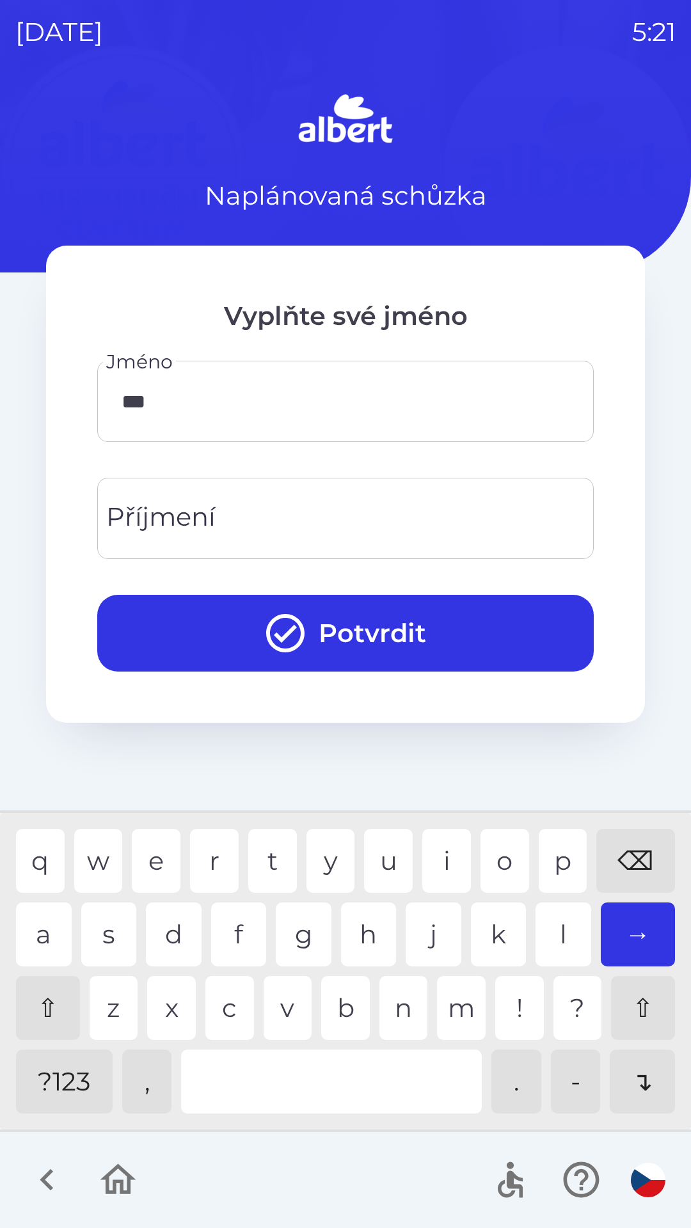 This screenshot has height=1228, width=691. What do you see at coordinates (345, 316) in the screenshot?
I see `p: Vyplňte své jméno` at bounding box center [345, 316].